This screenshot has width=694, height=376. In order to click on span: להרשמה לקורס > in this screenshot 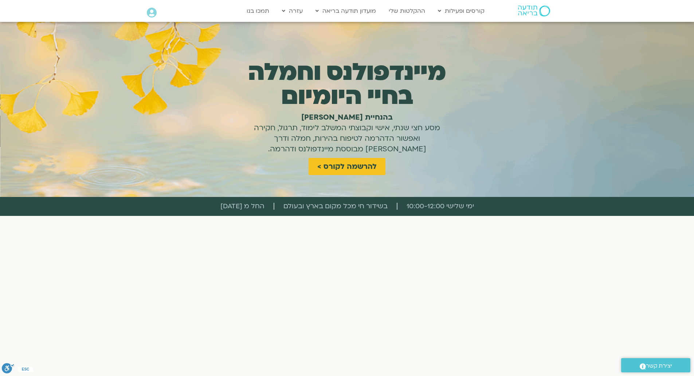, I will do `click(347, 166)`.